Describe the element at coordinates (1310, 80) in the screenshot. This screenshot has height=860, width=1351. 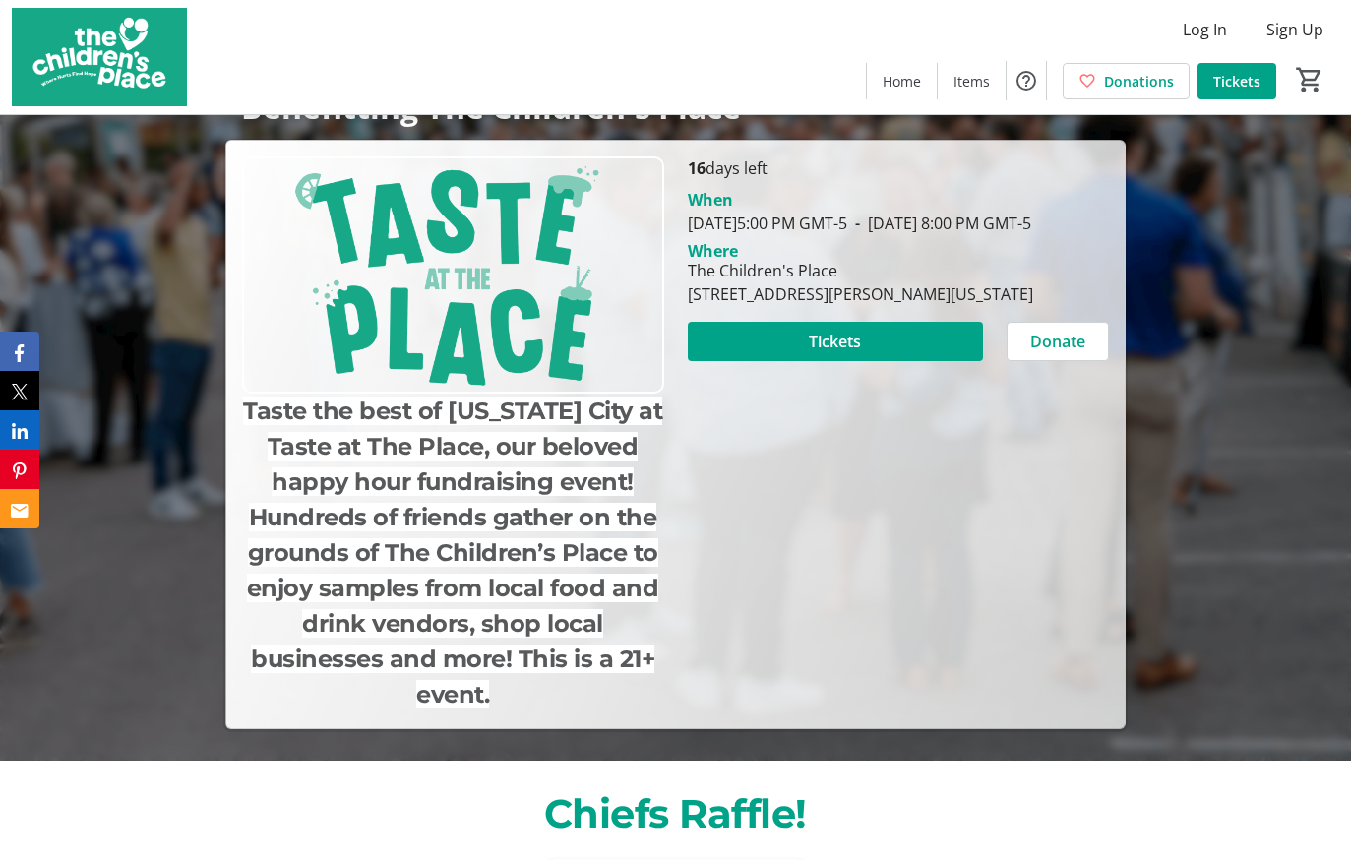
I see `button: Cart` at that location.